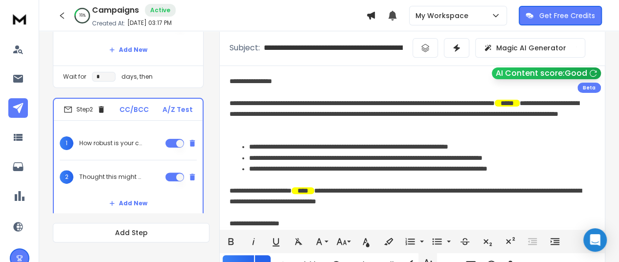  What do you see at coordinates (131, 233) in the screenshot?
I see `button: Add Step` at bounding box center [131, 233].